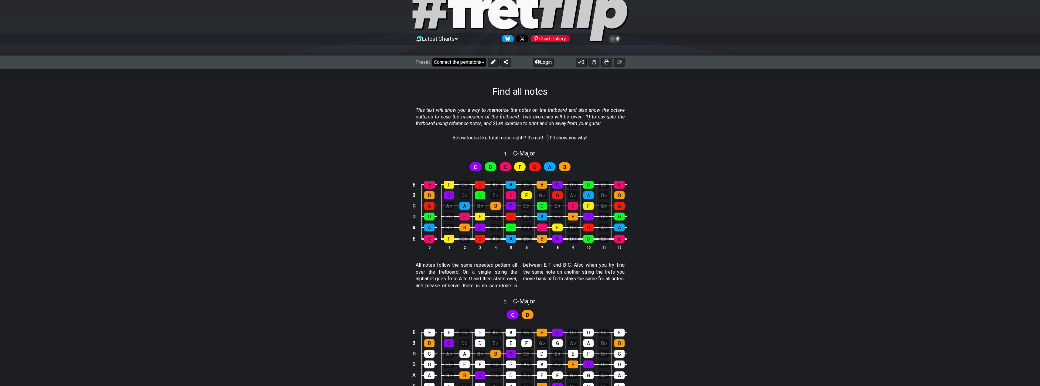  I want to click on span: 1 ., so click(509, 154).